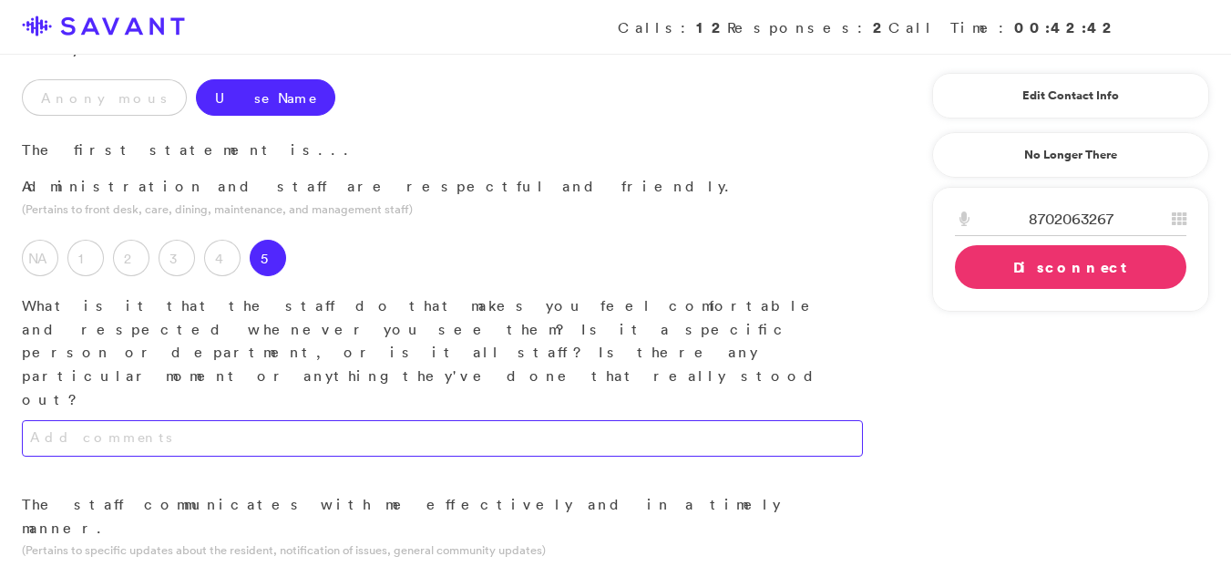 This screenshot has width=1231, height=577. Describe the element at coordinates (86, 258) in the screenshot. I see `label: 1` at that location.